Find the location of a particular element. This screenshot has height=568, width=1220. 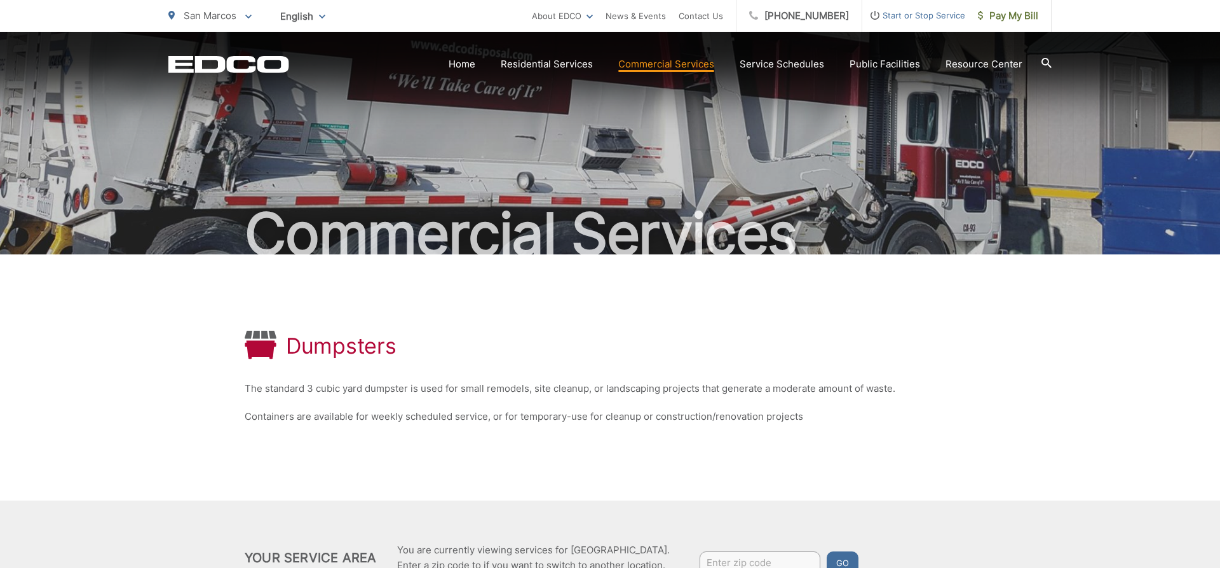

p: Containers are available for weekly scheduled service, or for temporary-use for cleanup or constr... is located at coordinates (610, 416).